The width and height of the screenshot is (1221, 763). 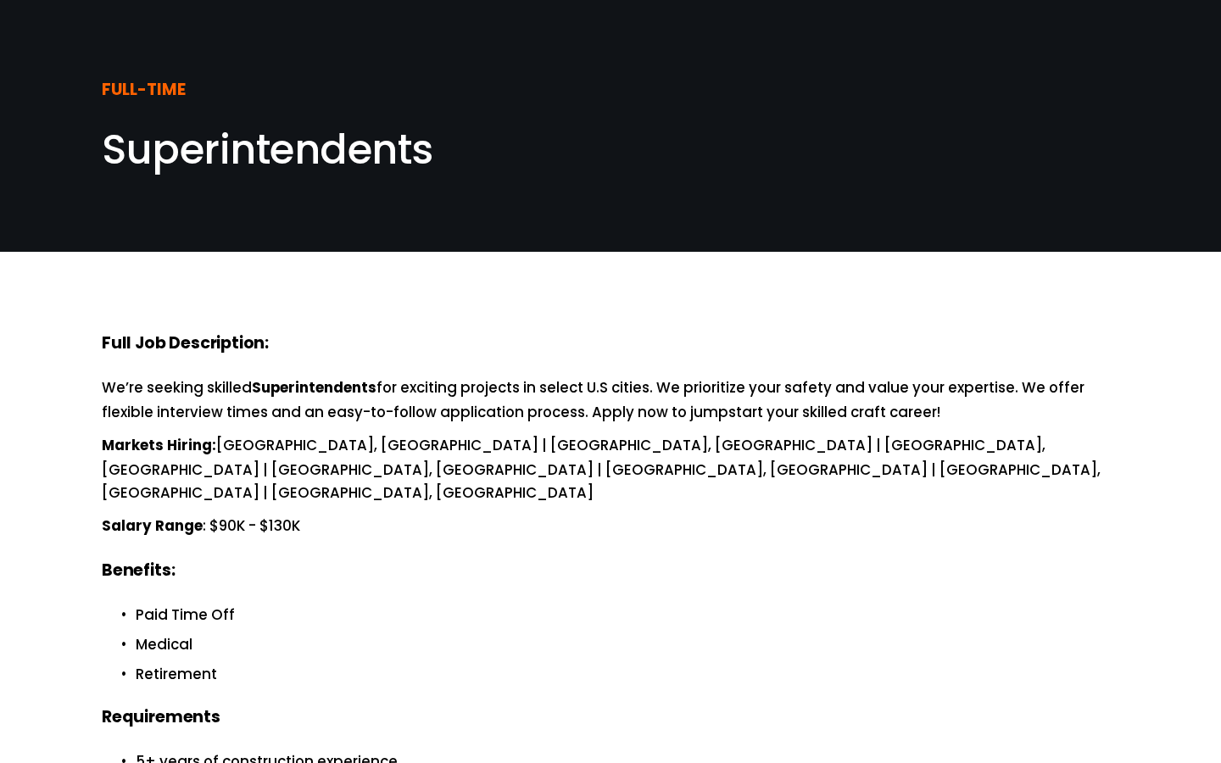 I want to click on p: Retirement, so click(x=627, y=674).